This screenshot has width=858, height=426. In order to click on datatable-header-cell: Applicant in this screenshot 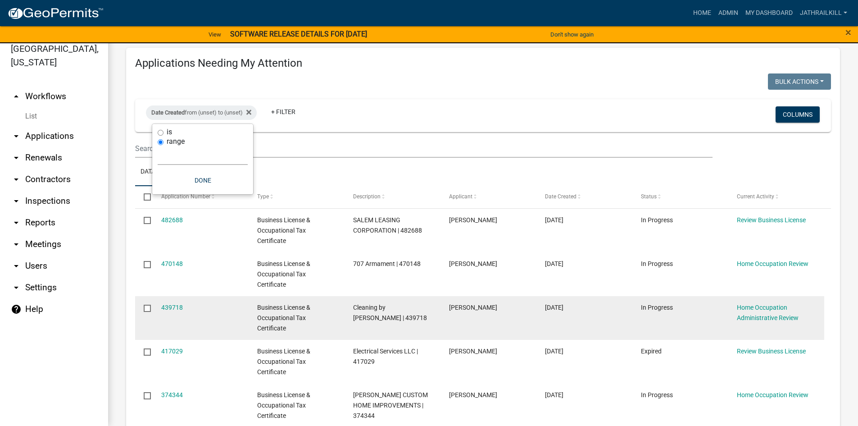, I will do `click(489, 197)`.